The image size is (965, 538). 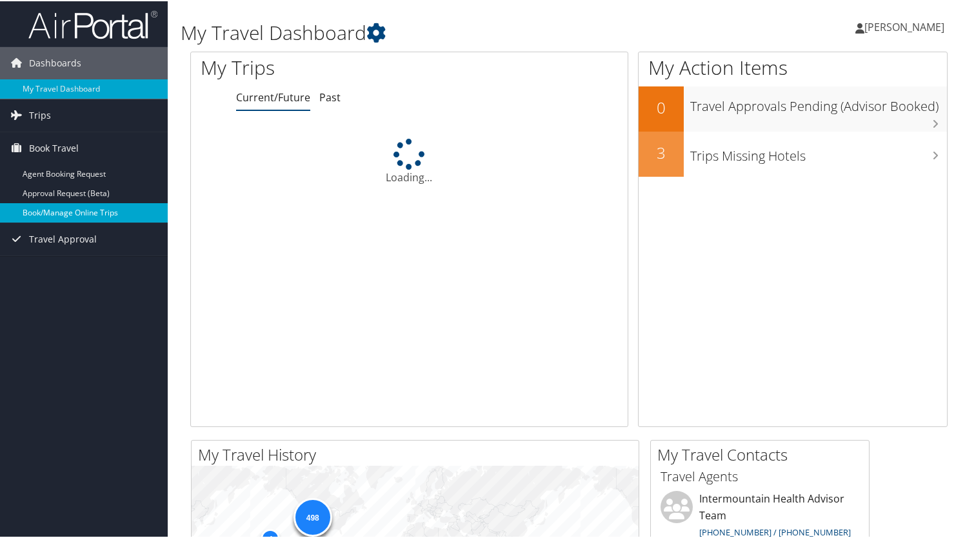 I want to click on a: Current/Future, so click(x=273, y=96).